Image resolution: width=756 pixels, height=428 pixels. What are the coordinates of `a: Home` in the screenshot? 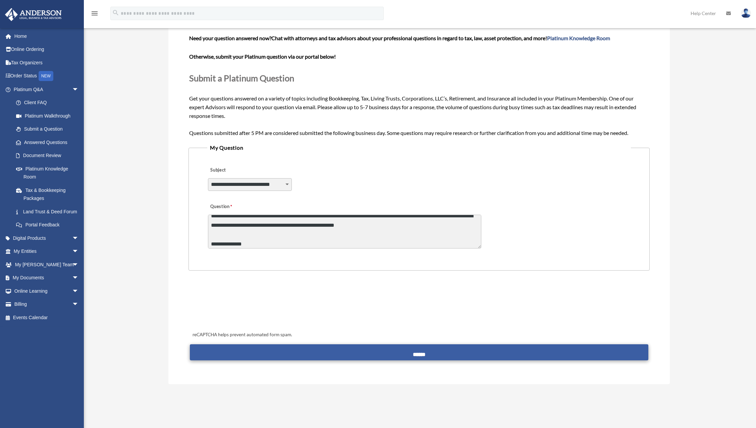 It's located at (47, 36).